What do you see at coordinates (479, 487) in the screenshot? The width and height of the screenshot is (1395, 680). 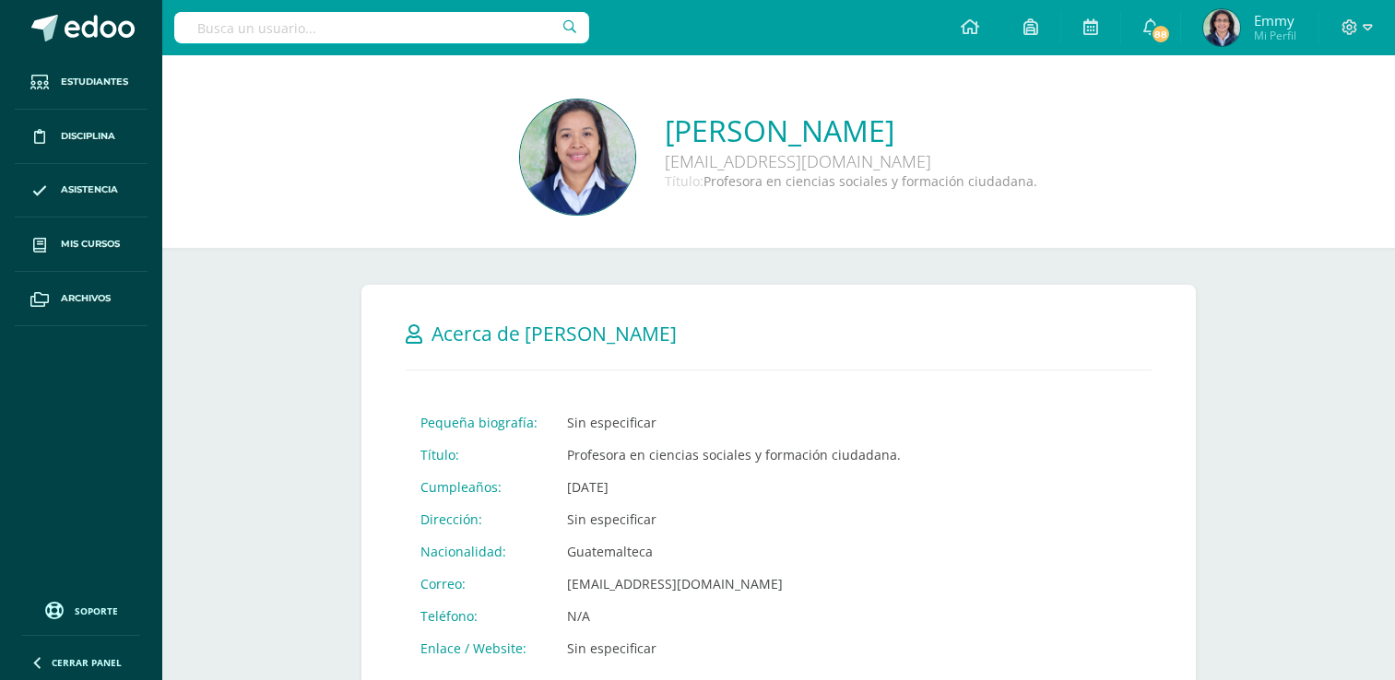 I see `td: Cumpleaños:` at bounding box center [479, 487].